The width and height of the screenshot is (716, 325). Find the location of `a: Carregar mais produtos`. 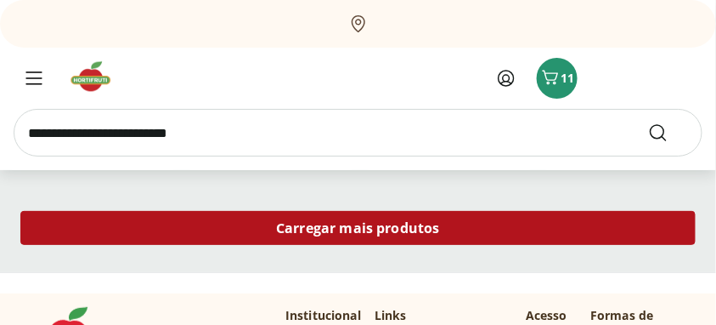

a: Carregar mais produtos is located at coordinates (358, 231).